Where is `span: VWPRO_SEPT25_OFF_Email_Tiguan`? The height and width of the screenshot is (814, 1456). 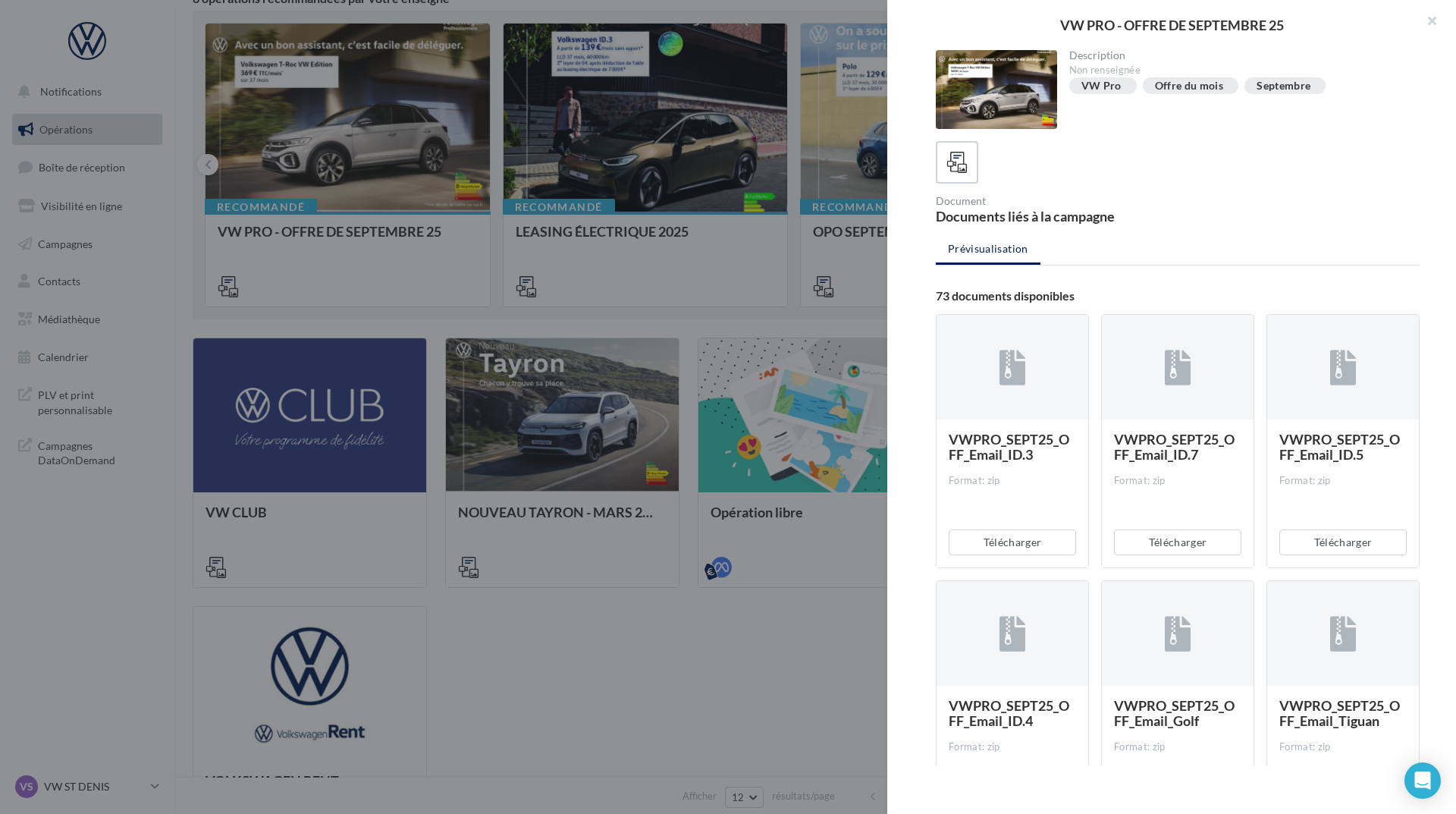
span: VWPRO_SEPT25_OFF_Email_Tiguan is located at coordinates (1340, 713).